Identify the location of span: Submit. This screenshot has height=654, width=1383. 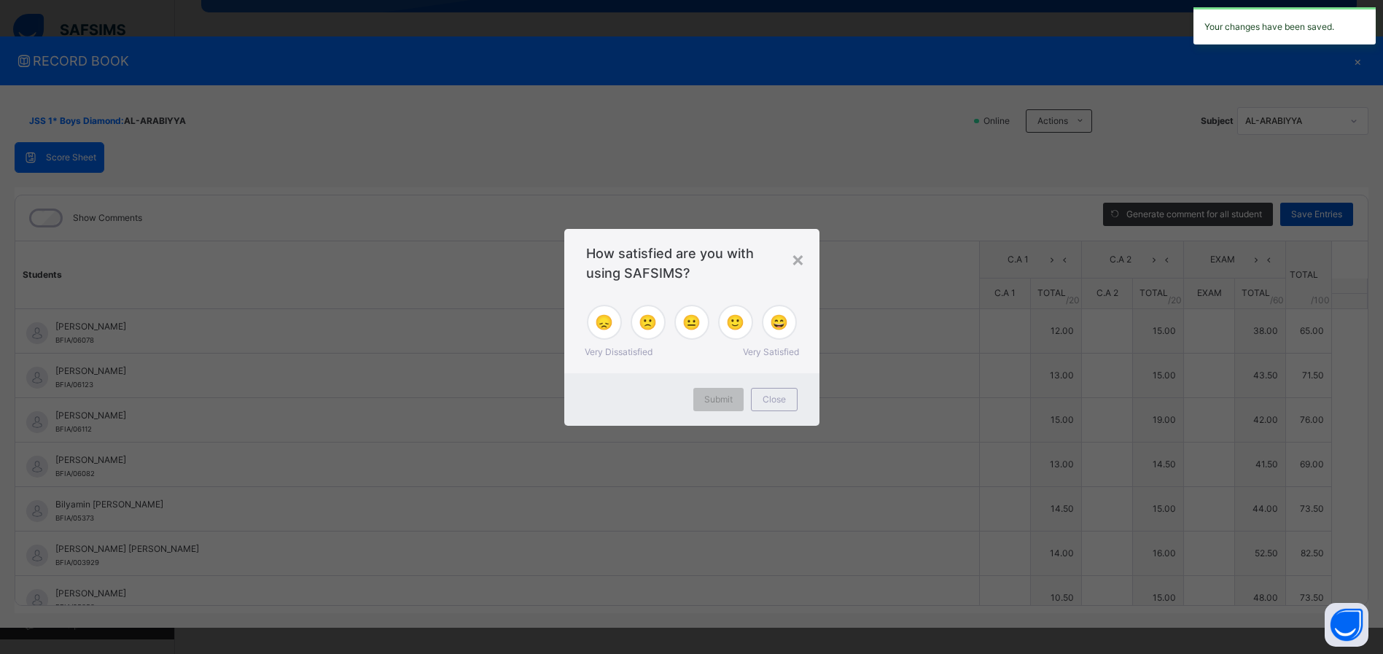
(718, 399).